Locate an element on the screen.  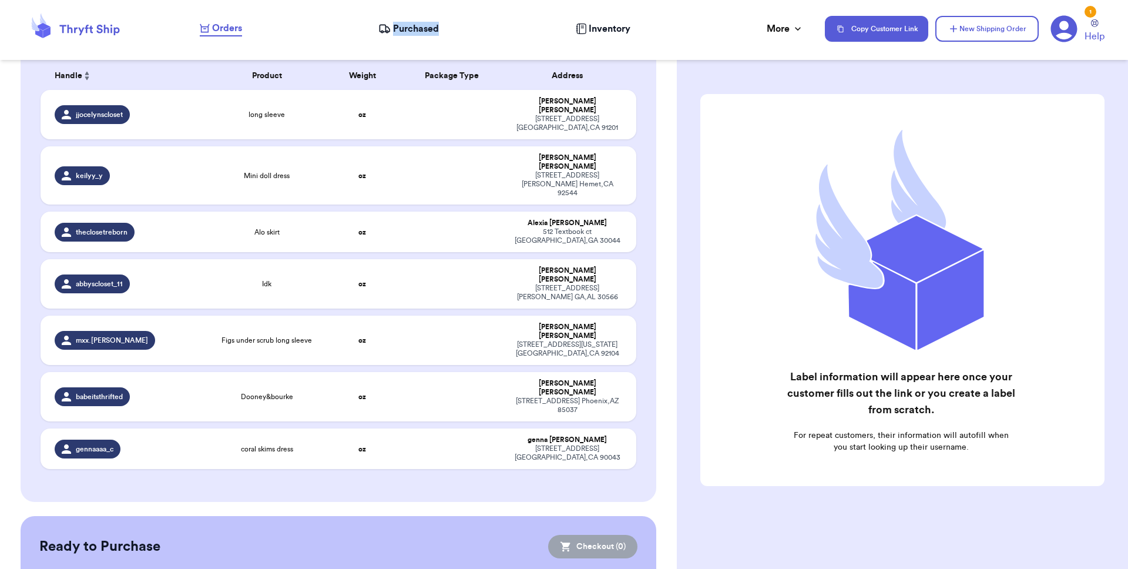
div: More is located at coordinates (785, 29).